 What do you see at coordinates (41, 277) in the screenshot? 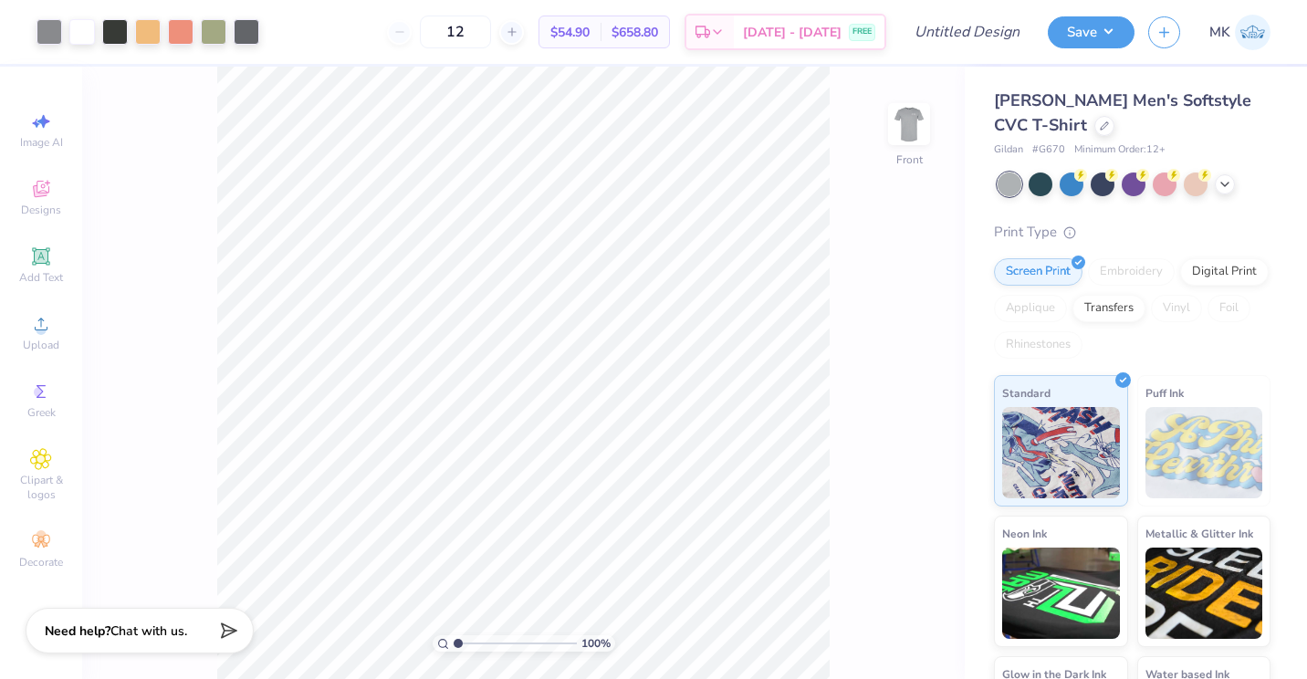
I see `span: Add Text` at bounding box center [41, 277].